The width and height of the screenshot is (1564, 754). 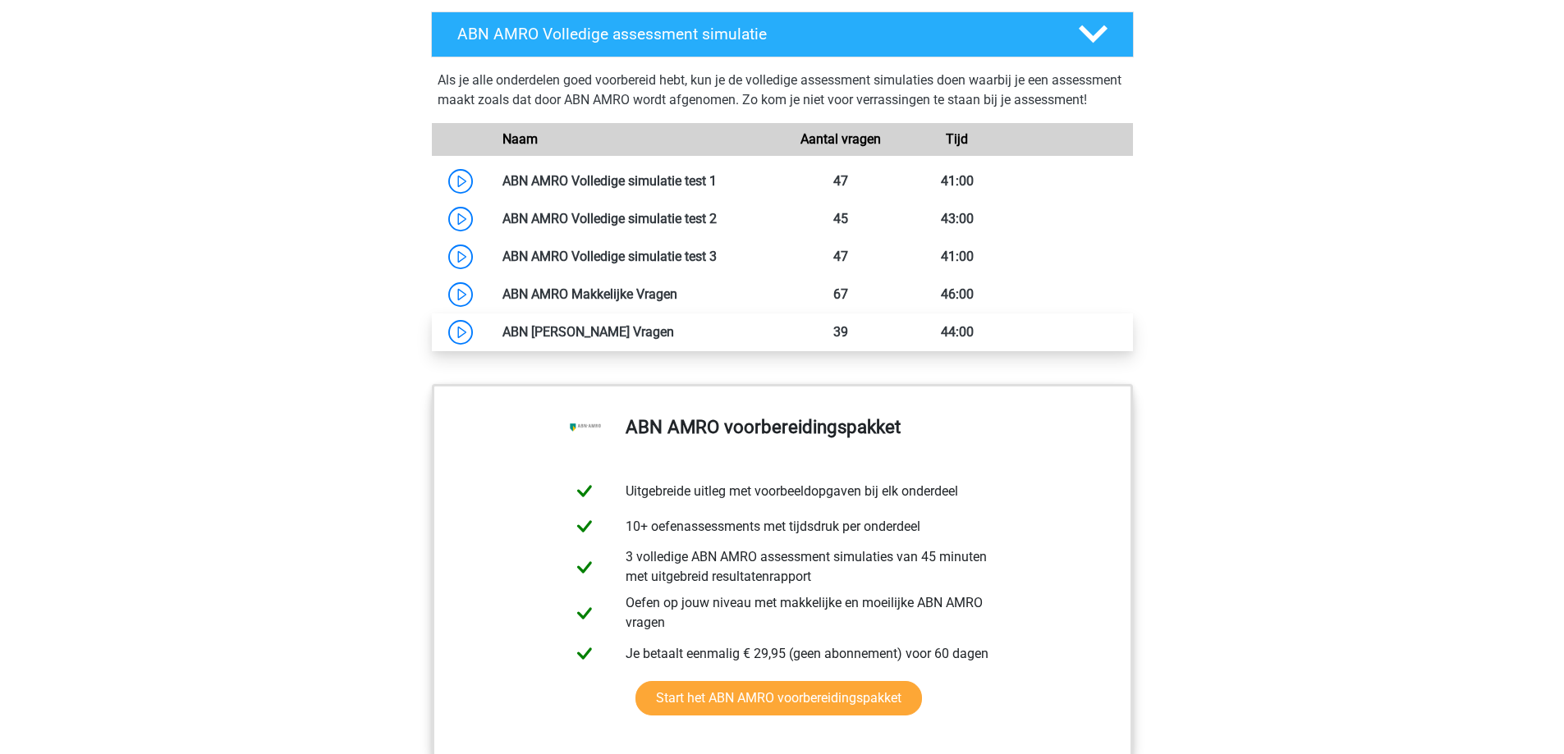 I want to click on div: ABN AMRO Volledige simulatie test 2, so click(x=636, y=219).